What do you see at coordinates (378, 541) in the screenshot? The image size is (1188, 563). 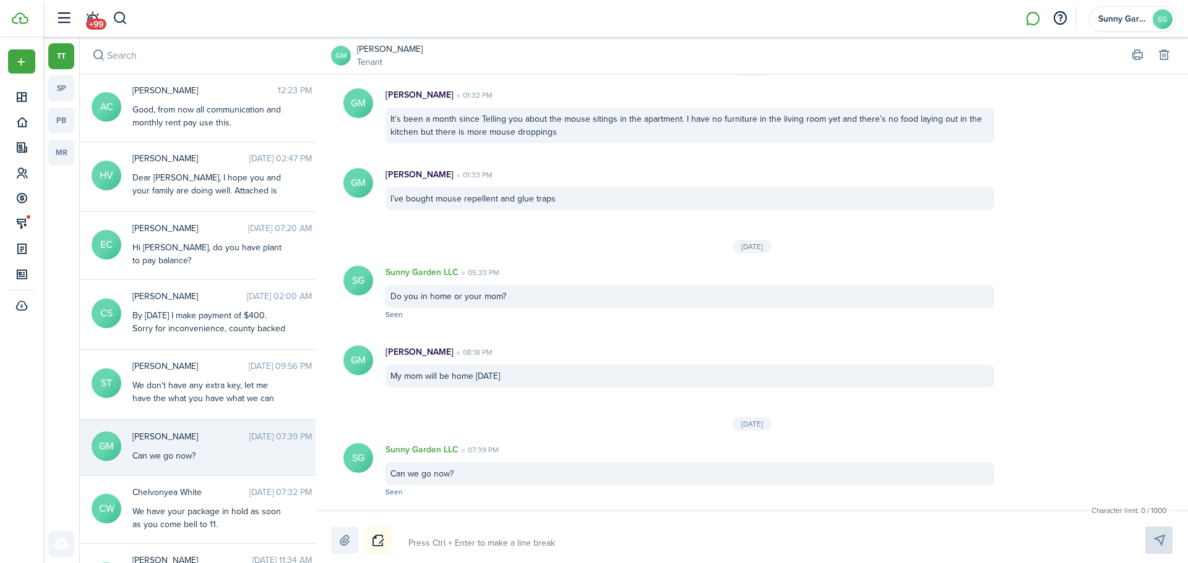 I see `button: Notice` at bounding box center [378, 541].